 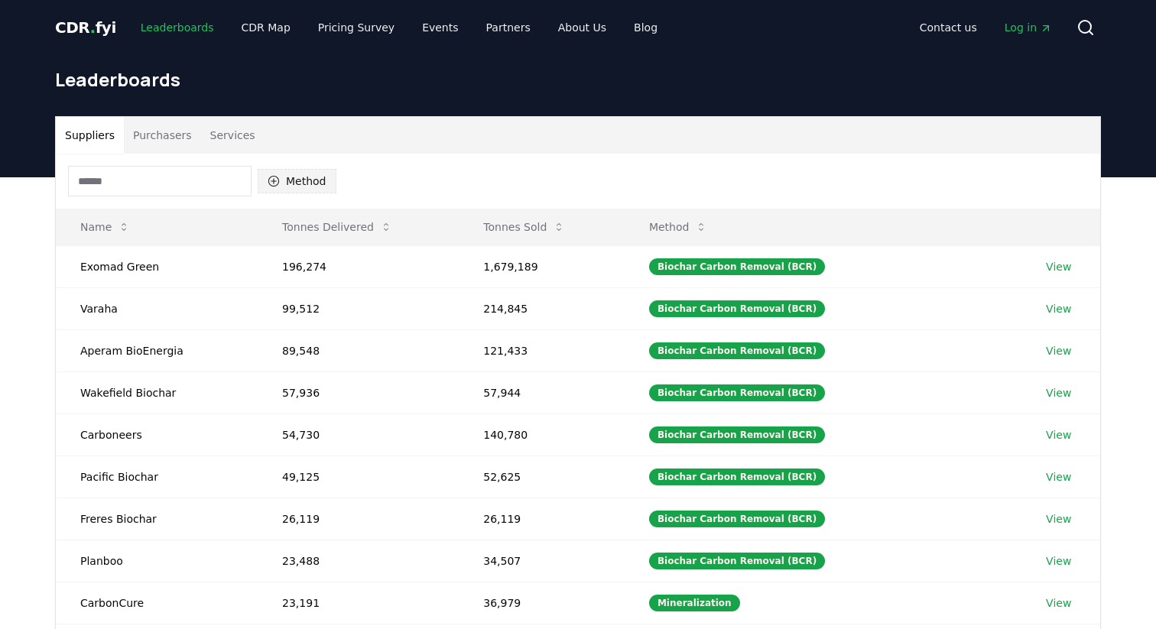 I want to click on a: About Us, so click(x=582, y=28).